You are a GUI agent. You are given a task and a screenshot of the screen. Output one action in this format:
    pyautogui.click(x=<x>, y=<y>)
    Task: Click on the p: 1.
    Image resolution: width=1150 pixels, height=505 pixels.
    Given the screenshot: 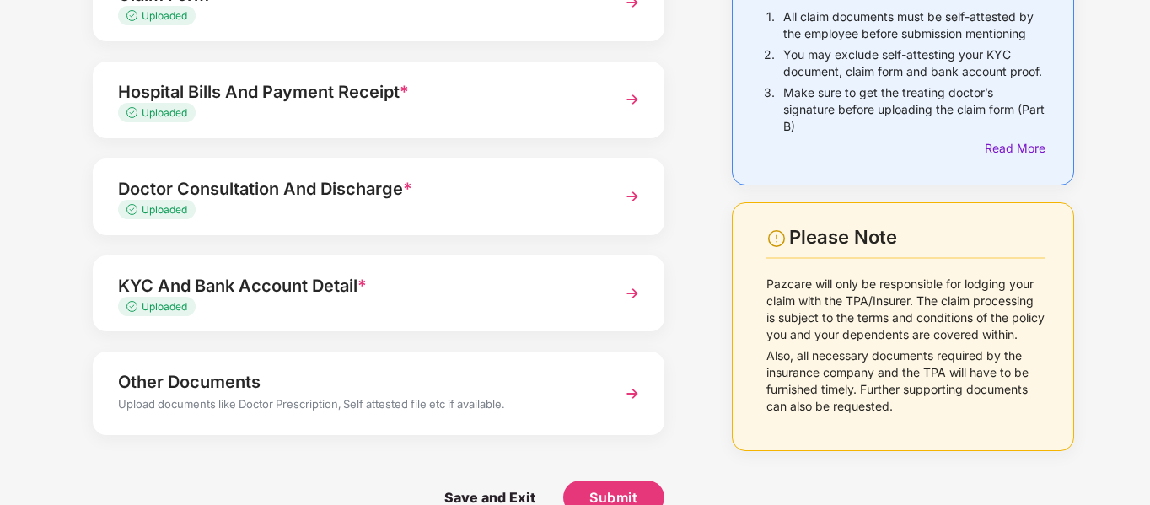 What is the action you would take?
    pyautogui.click(x=771, y=25)
    